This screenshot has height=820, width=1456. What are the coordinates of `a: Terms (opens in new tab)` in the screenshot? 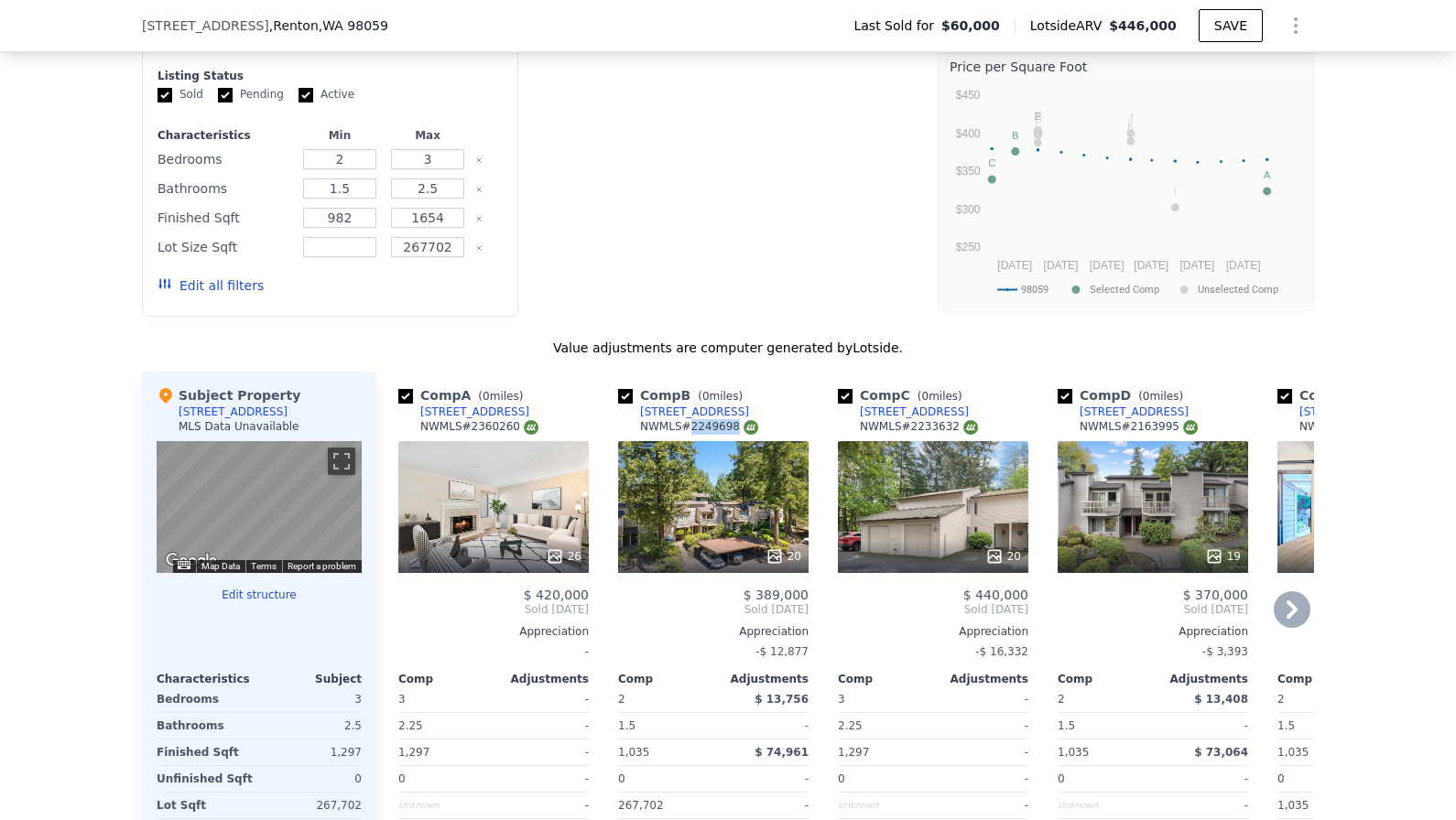 It's located at (264, 566).